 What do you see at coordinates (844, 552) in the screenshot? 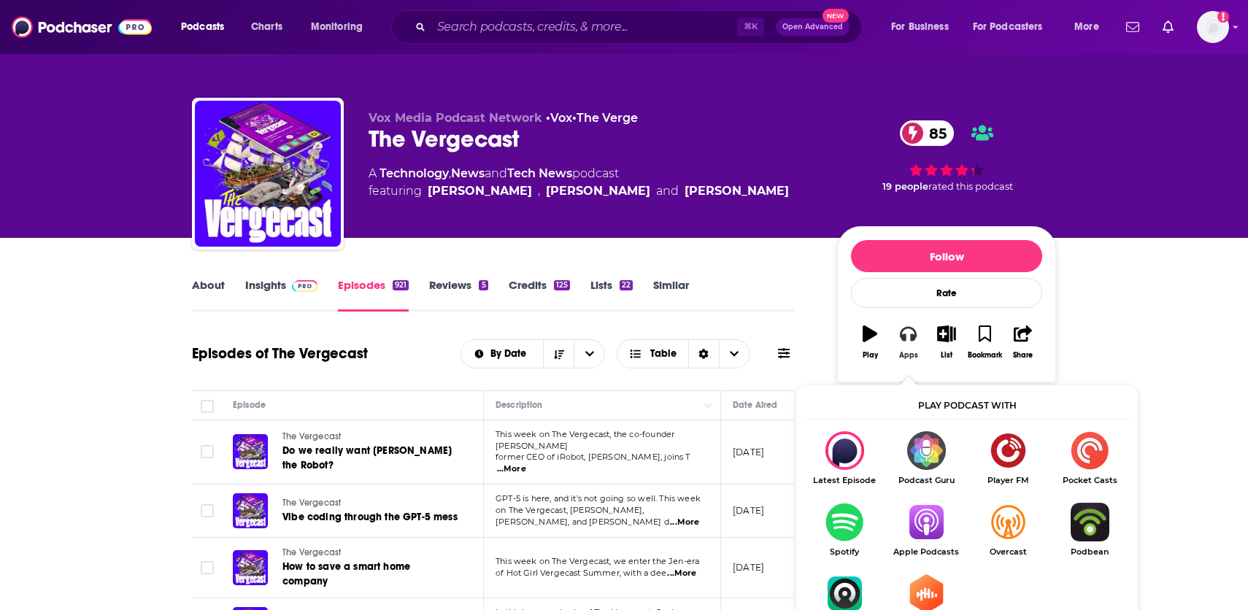
I see `span: Spotify` at bounding box center [844, 552].